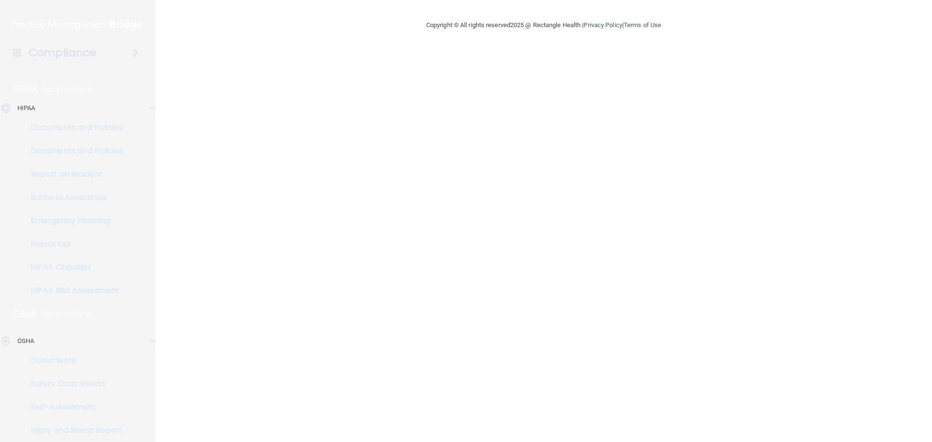  I want to click on div: Copyright © All rights reserved 2025 @ Rectangle Health | |, so click(544, 25).